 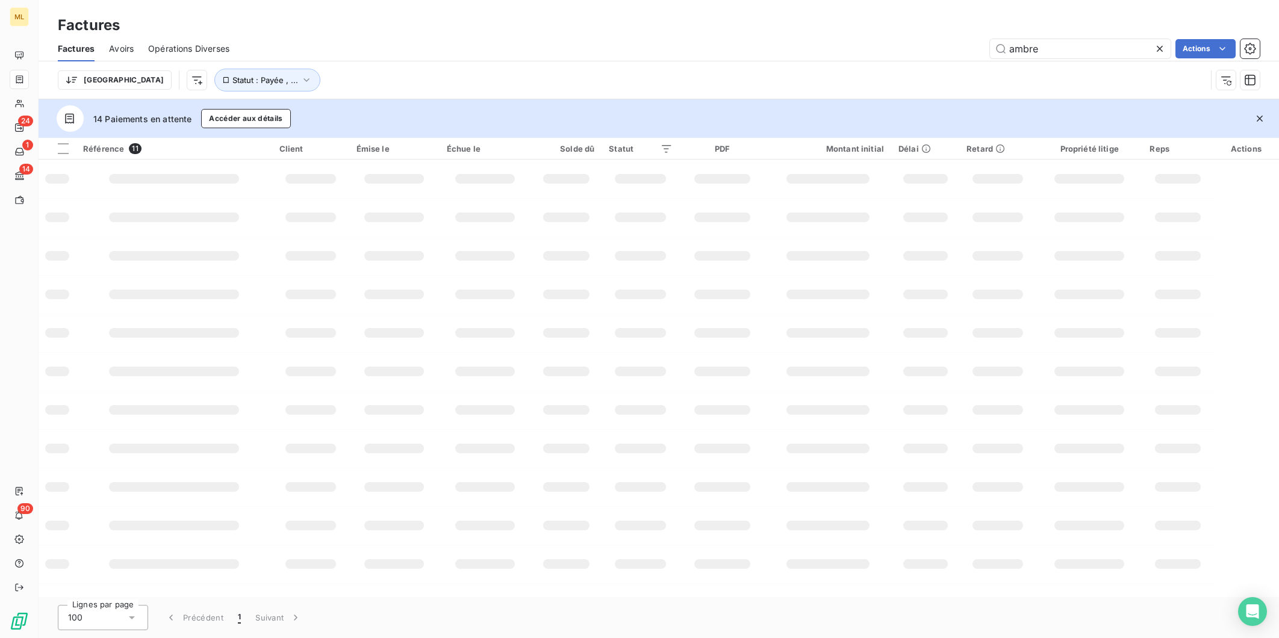 What do you see at coordinates (246, 119) in the screenshot?
I see `button: Accéder aux détails` at bounding box center [246, 119].